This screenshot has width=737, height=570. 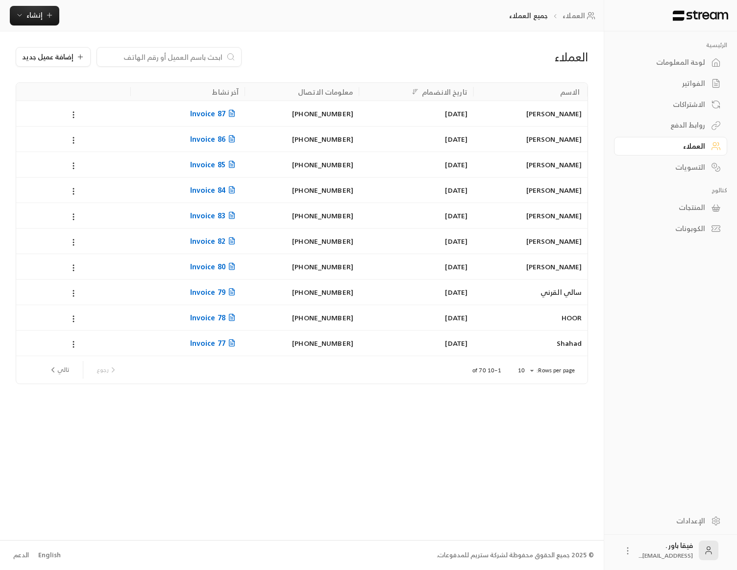 What do you see at coordinates (671, 45) in the screenshot?
I see `p: الرئيسية` at bounding box center [671, 45].